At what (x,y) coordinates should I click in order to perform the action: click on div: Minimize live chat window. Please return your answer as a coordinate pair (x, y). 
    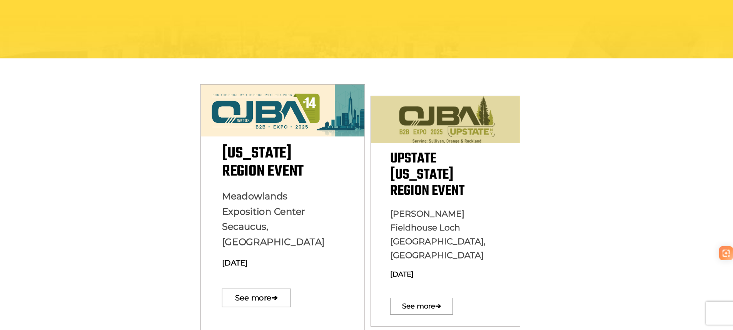
    Looking at the image, I should click on (135, 13).